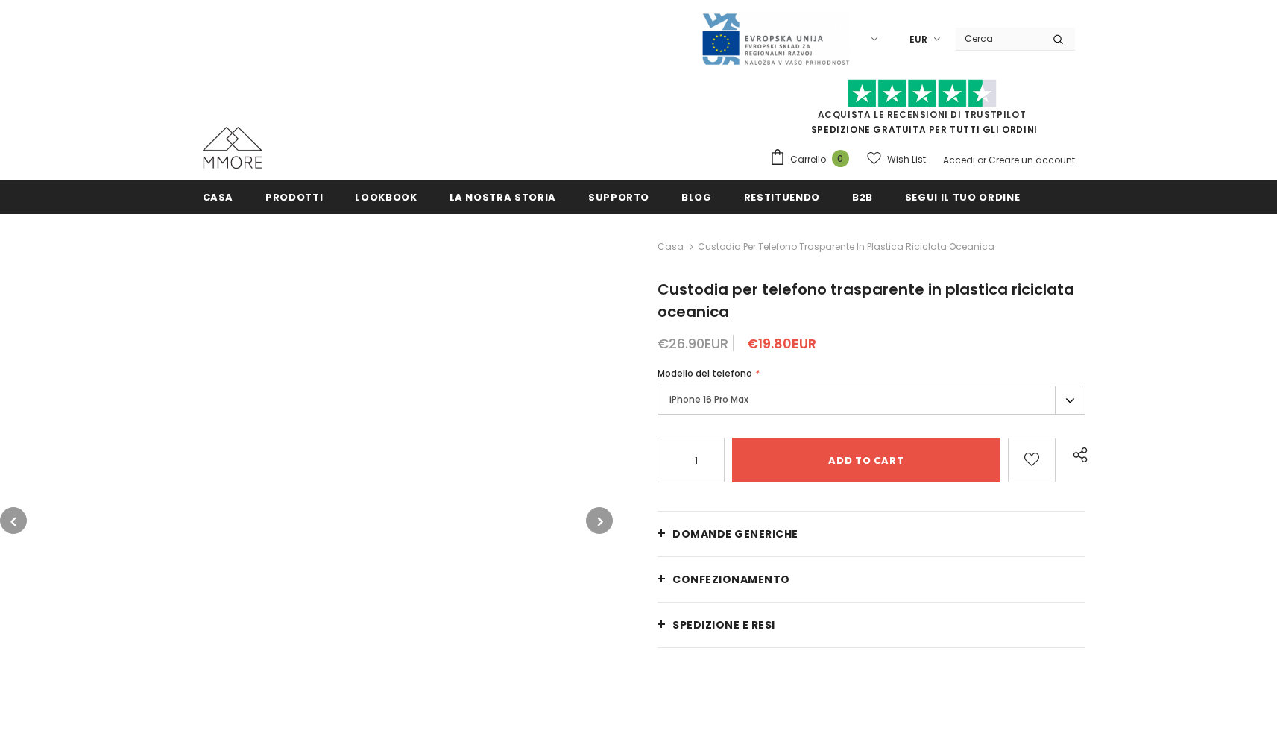 The height and width of the screenshot is (742, 1277). Describe the element at coordinates (704, 373) in the screenshot. I see `span: Modello del telefono` at that location.